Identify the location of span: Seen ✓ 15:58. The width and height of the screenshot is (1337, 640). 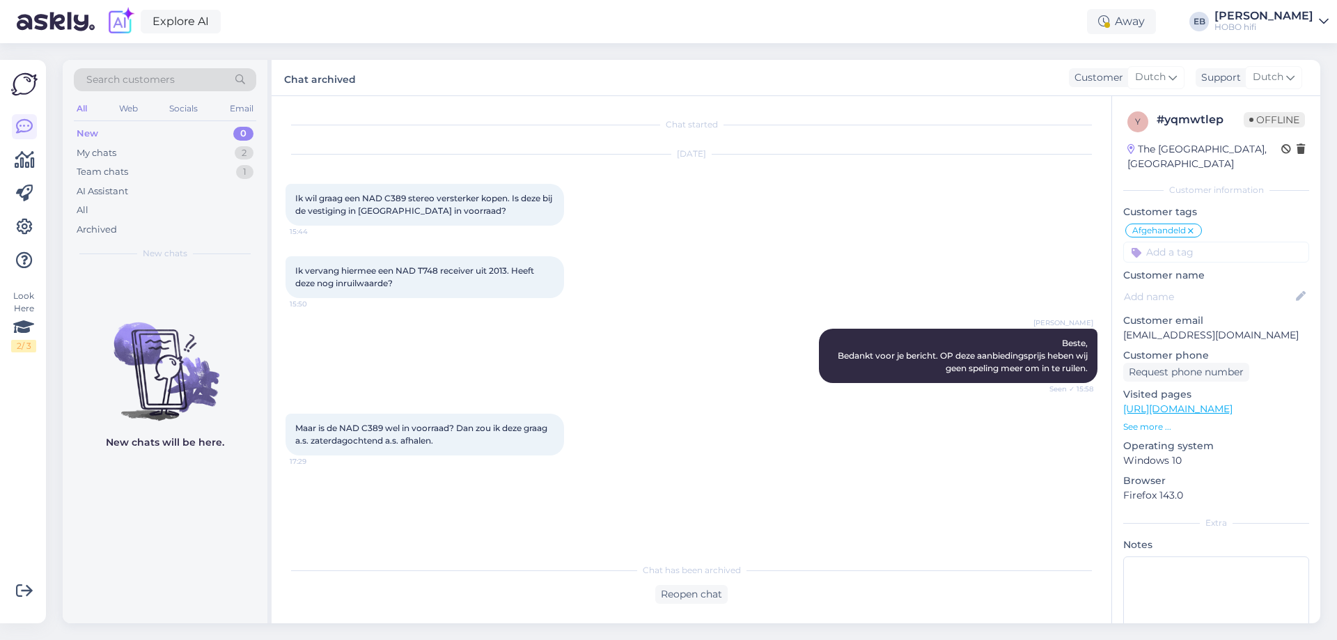
(1067, 389).